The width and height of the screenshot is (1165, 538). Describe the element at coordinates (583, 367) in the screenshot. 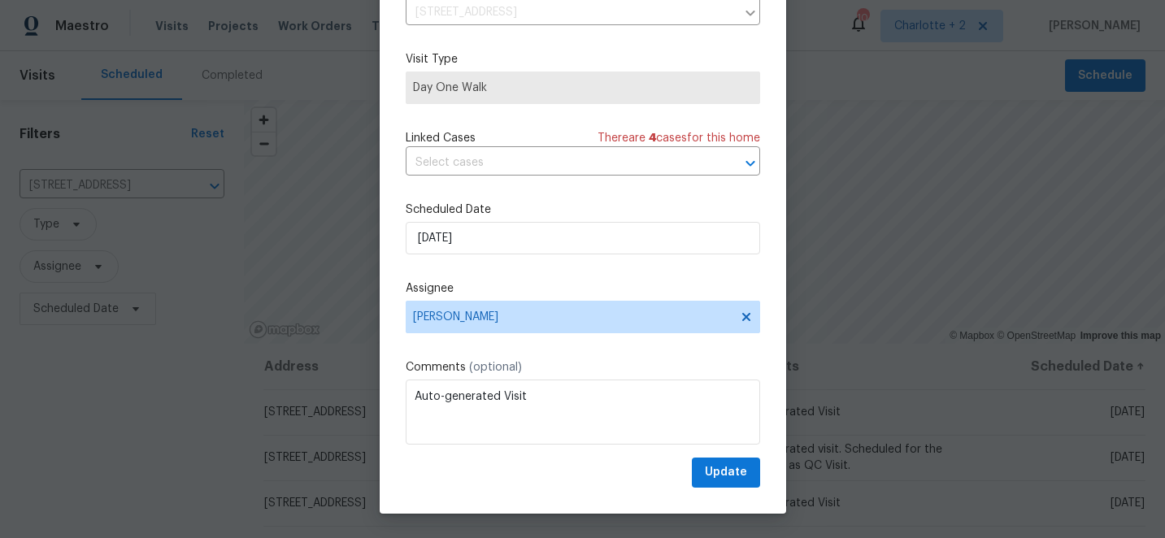

I see `label: Comments` at that location.